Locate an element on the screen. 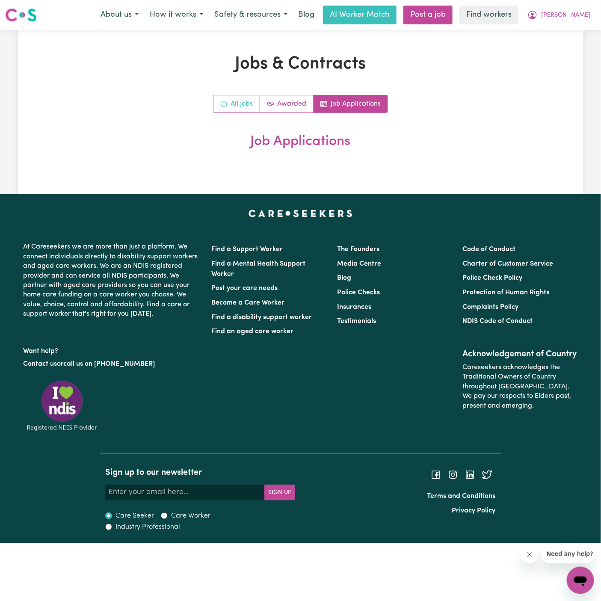 Image resolution: width=601 pixels, height=601 pixels. a: AI Worker Match is located at coordinates (360, 15).